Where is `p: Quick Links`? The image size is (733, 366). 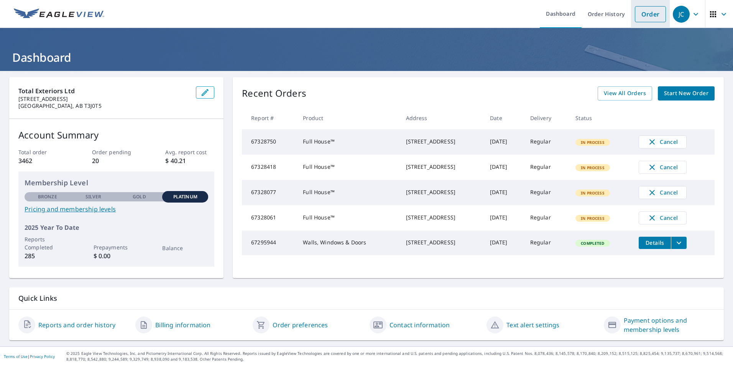
p: Quick Links is located at coordinates (367, 298).